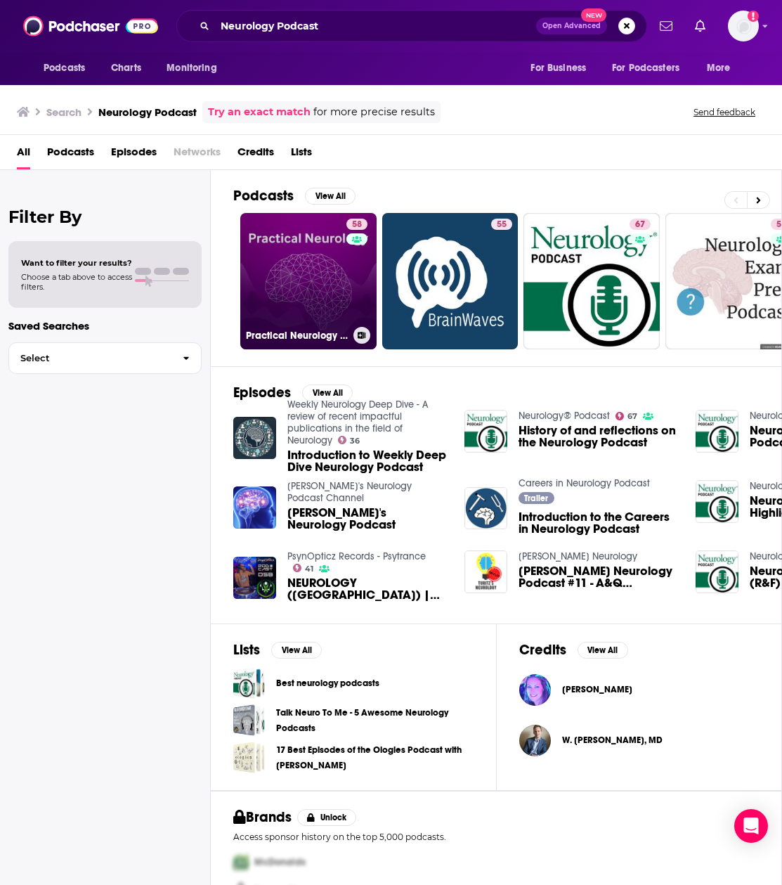  I want to click on img: Podchaser - Follow, Share and Rate Podcasts, so click(91, 26).